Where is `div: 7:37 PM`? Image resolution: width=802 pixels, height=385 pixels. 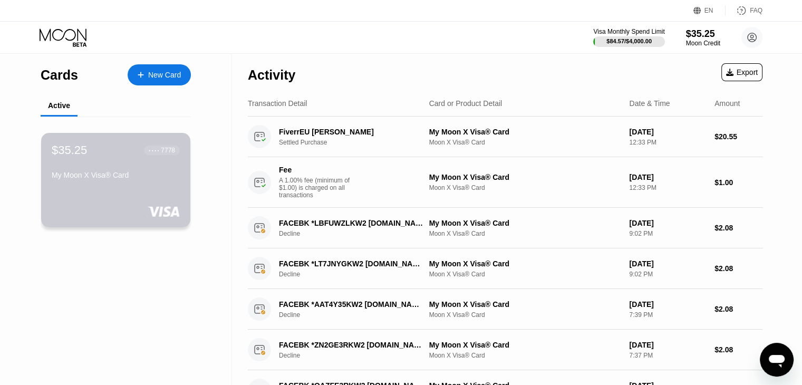 div: 7:37 PM is located at coordinates (667, 355).